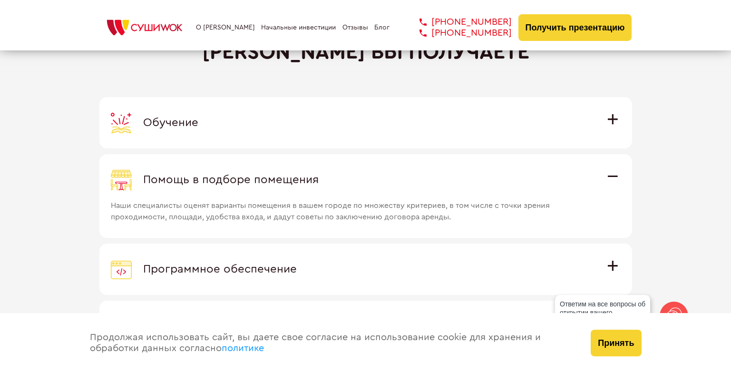  What do you see at coordinates (220, 269) in the screenshot?
I see `span: Программное обеспечение` at bounding box center [220, 269].